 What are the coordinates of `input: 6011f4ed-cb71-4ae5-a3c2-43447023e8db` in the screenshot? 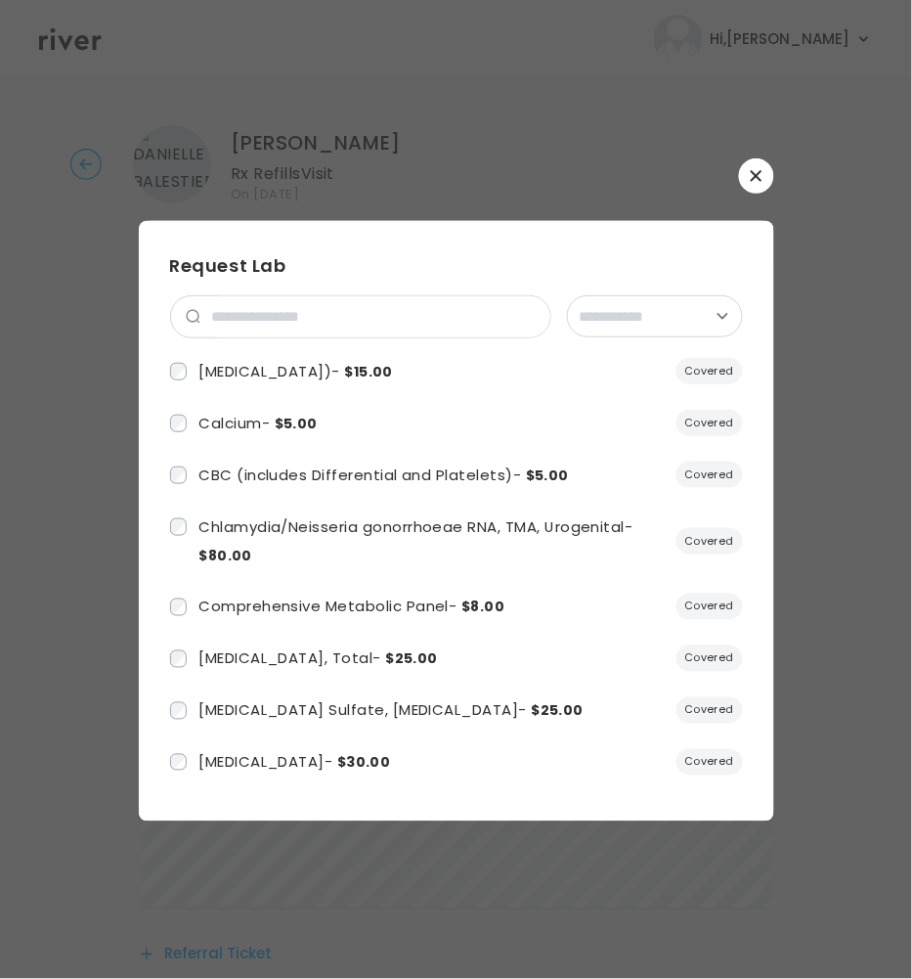 It's located at (179, 372).